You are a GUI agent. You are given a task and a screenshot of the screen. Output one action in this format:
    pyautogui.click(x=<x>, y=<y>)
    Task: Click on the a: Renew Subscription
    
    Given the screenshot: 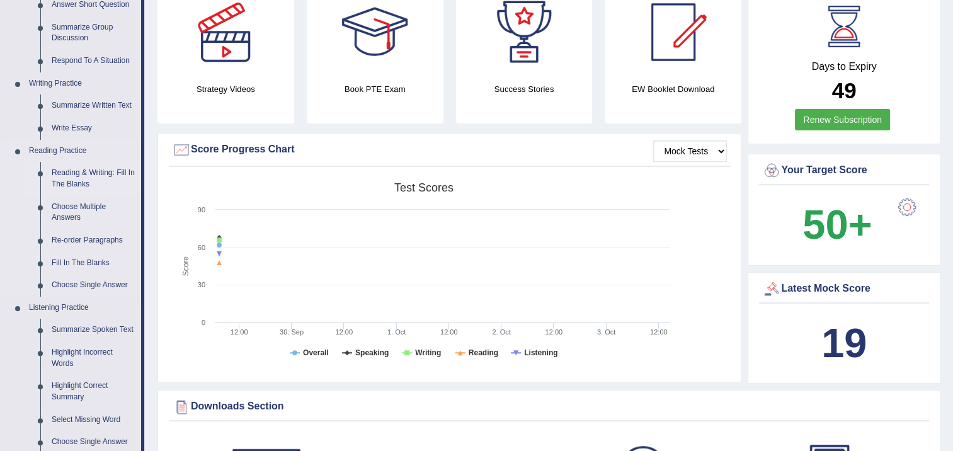 What is the action you would take?
    pyautogui.click(x=842, y=120)
    